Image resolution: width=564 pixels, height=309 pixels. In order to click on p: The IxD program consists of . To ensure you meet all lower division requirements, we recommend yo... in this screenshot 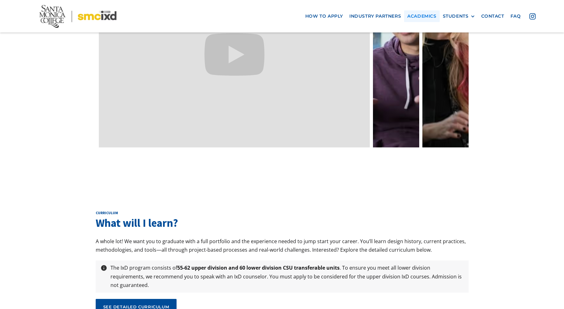, I will do `click(287, 276)`.